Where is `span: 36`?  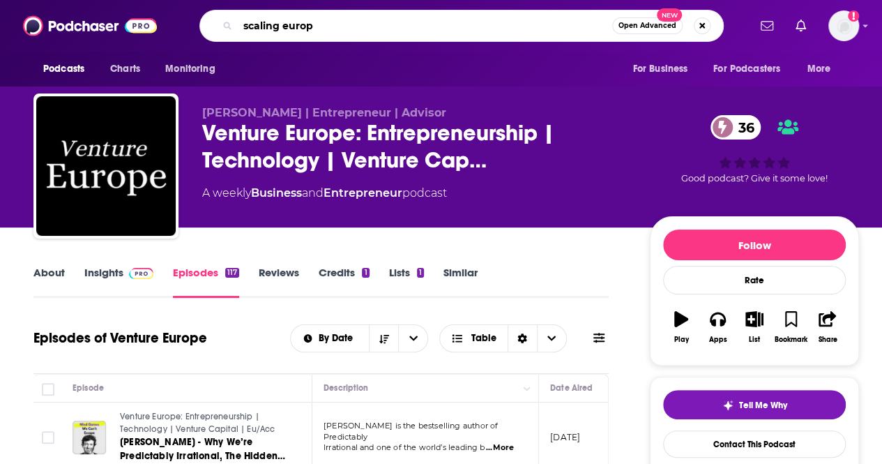 span: 36 is located at coordinates (742, 127).